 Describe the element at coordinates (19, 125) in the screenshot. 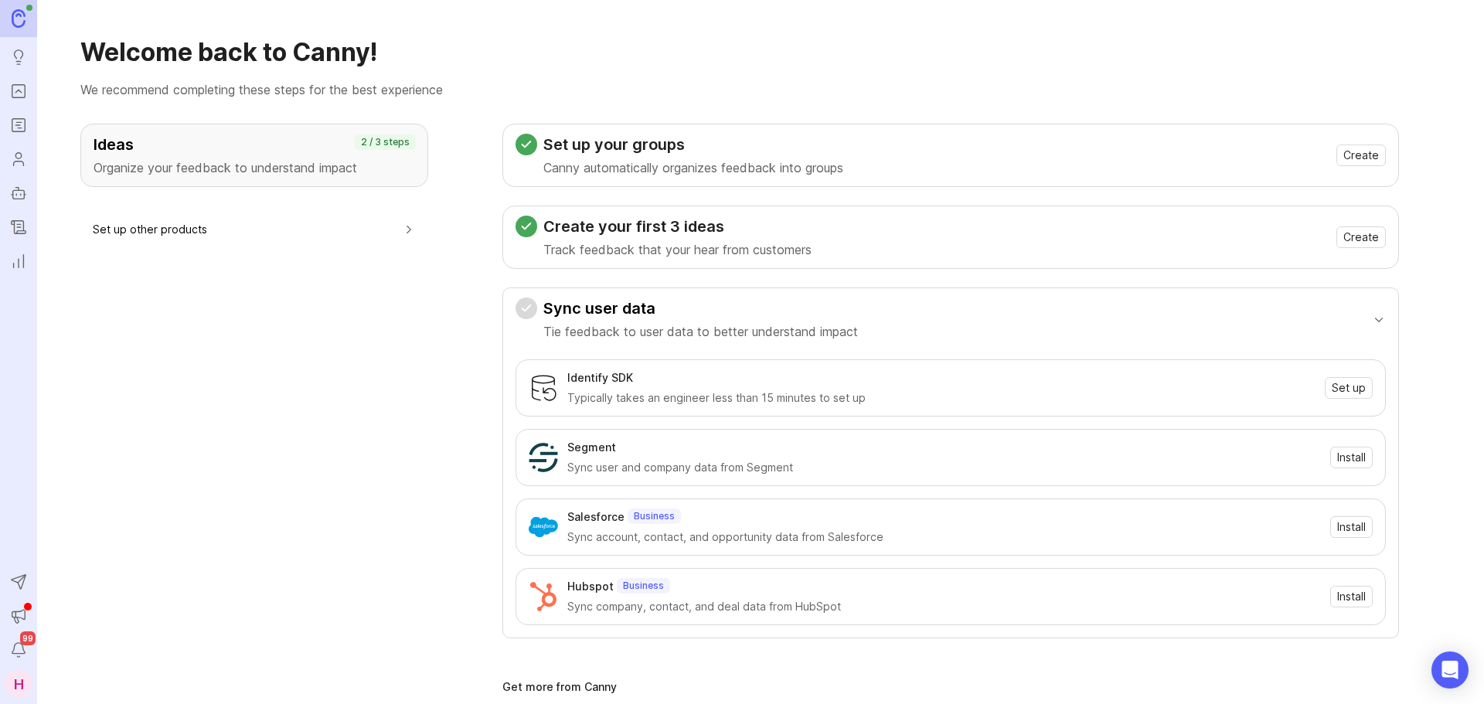

I see `a: Roadmaps` at that location.